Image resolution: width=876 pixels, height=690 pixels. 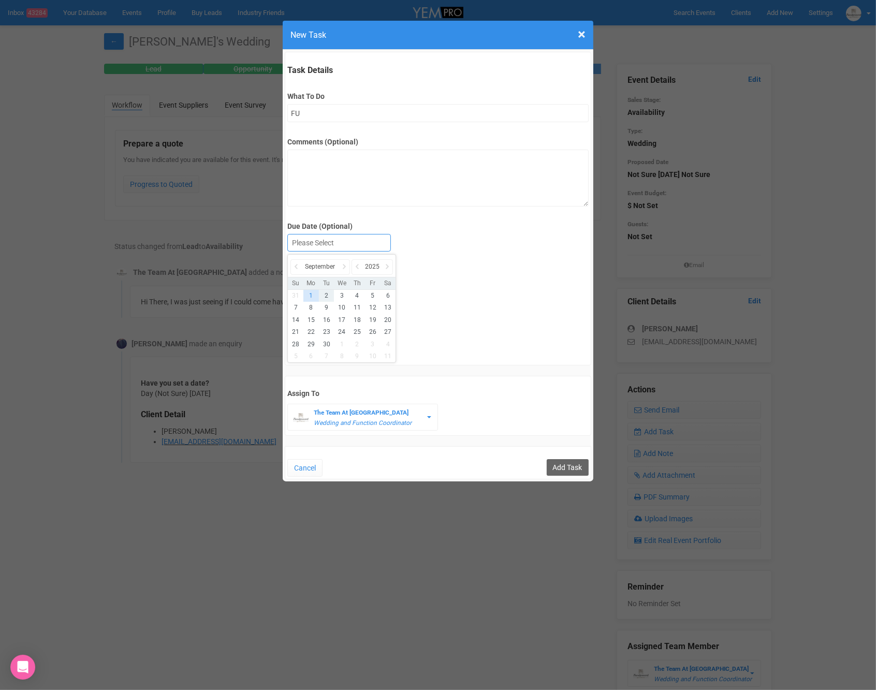 What do you see at coordinates (296, 283) in the screenshot?
I see `li: Su` at bounding box center [296, 283].